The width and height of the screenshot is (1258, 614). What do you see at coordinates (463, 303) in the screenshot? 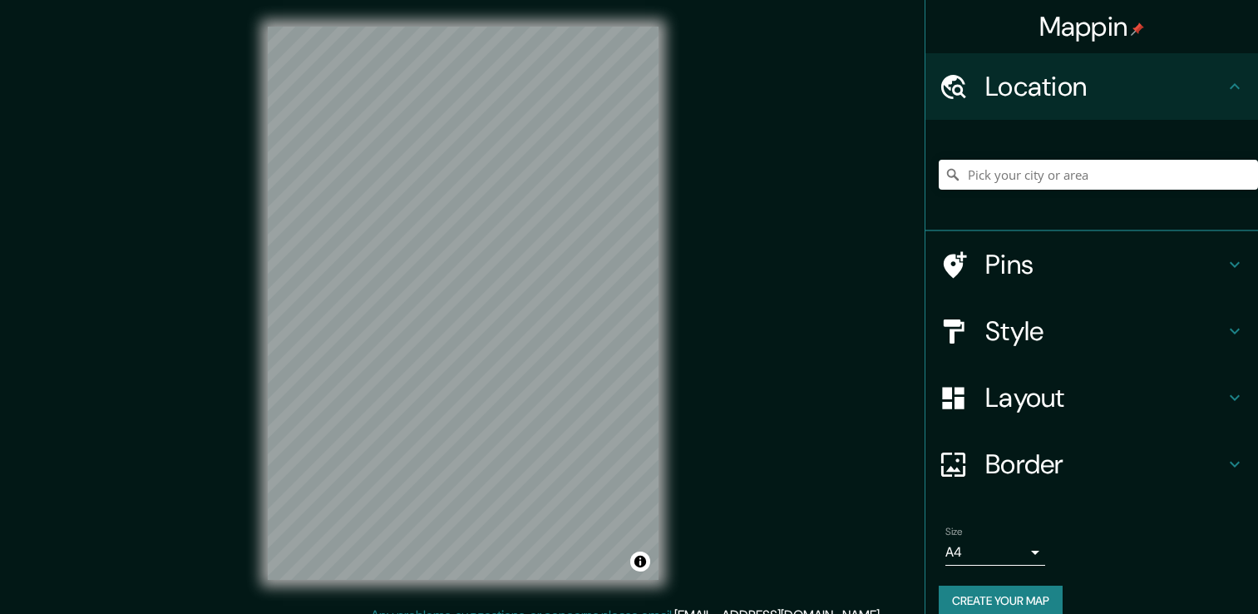
I see `canvas: Map` at bounding box center [463, 303].